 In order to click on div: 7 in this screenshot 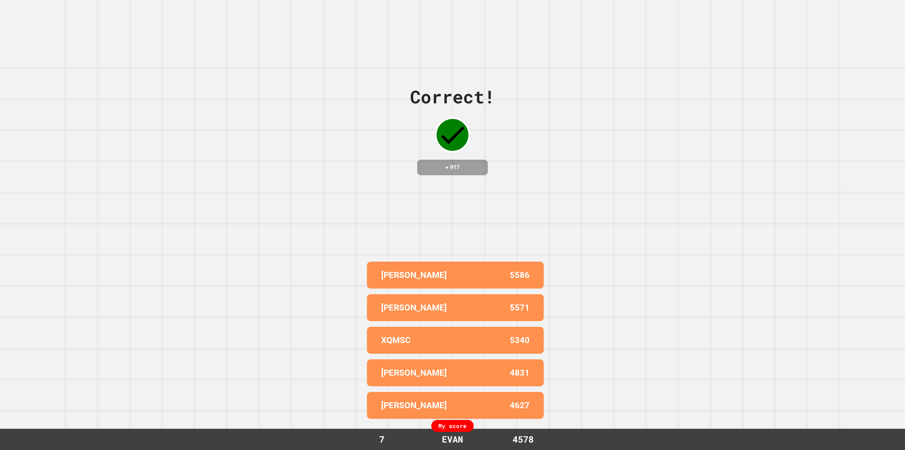, I will do `click(382, 439)`.